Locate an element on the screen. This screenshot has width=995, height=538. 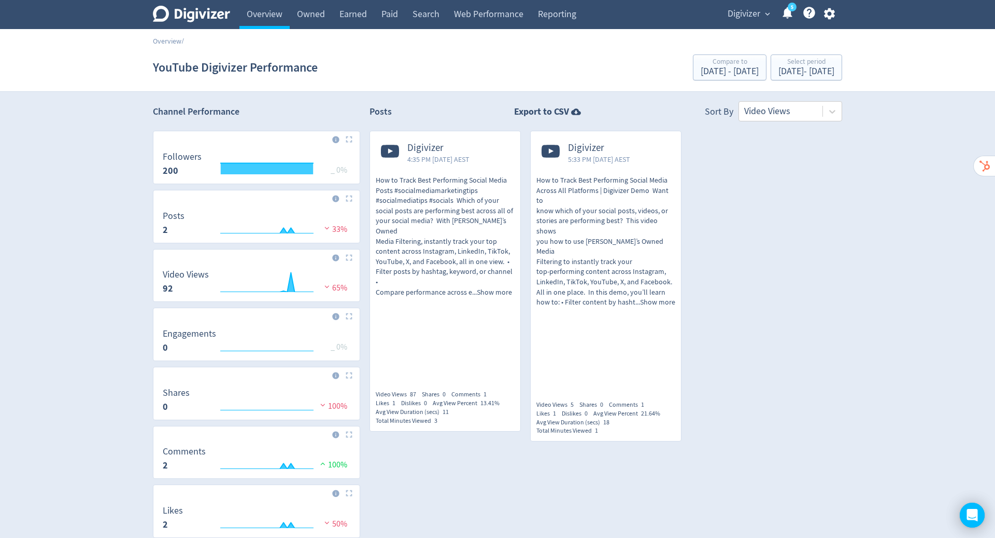
h2: Channel Performance is located at coordinates (257, 111).